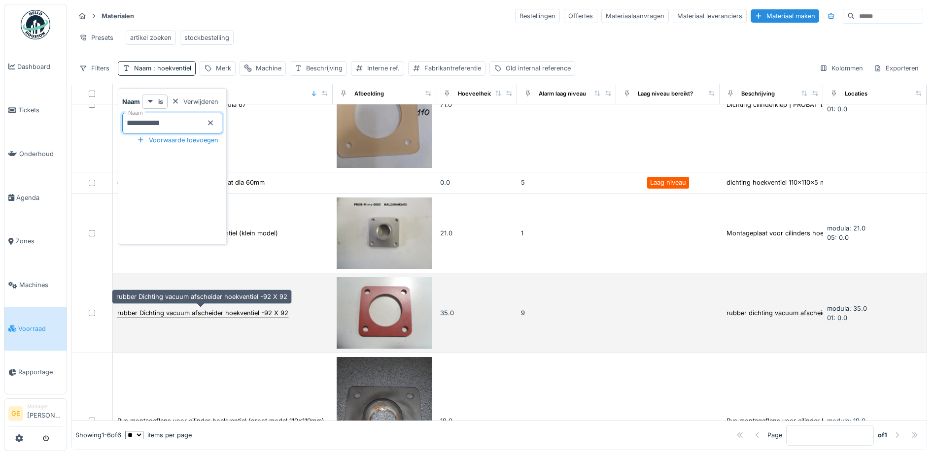 The height and width of the screenshot is (455, 935). What do you see at coordinates (40, 329) in the screenshot?
I see `span: Voorraad` at bounding box center [40, 329].